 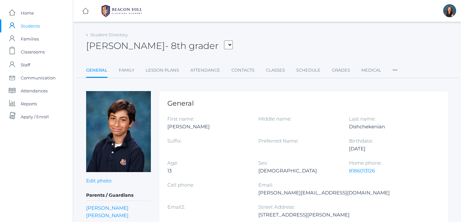 I want to click on span: Communication, so click(x=38, y=78).